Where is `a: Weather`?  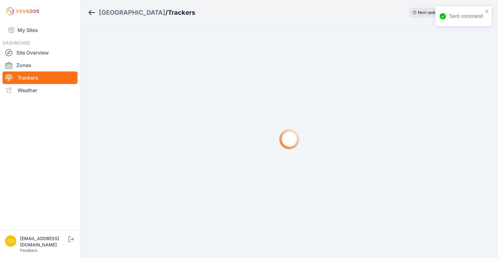
a: Weather is located at coordinates (40, 90).